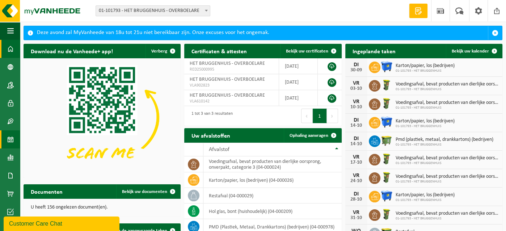 This screenshot has height=231, width=506. I want to click on div: 24-10, so click(356, 181).